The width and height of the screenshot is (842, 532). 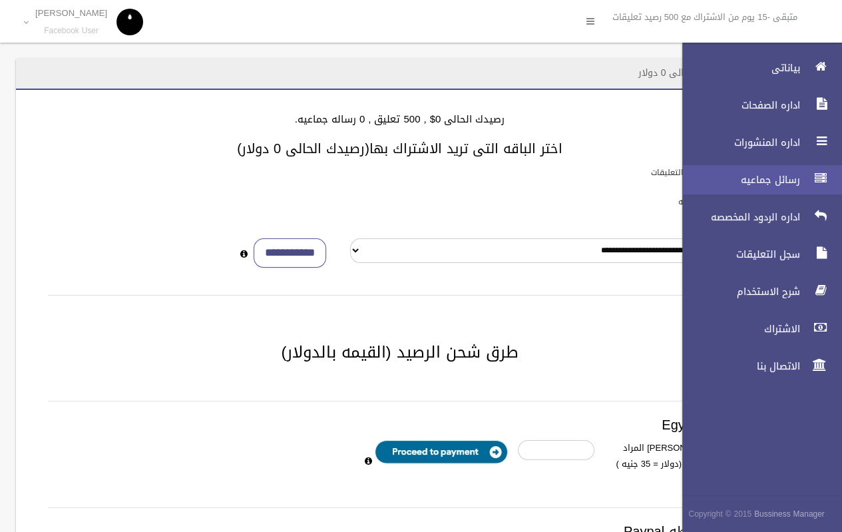 I want to click on label: باقات الرسائل الجماعيه, so click(x=717, y=202).